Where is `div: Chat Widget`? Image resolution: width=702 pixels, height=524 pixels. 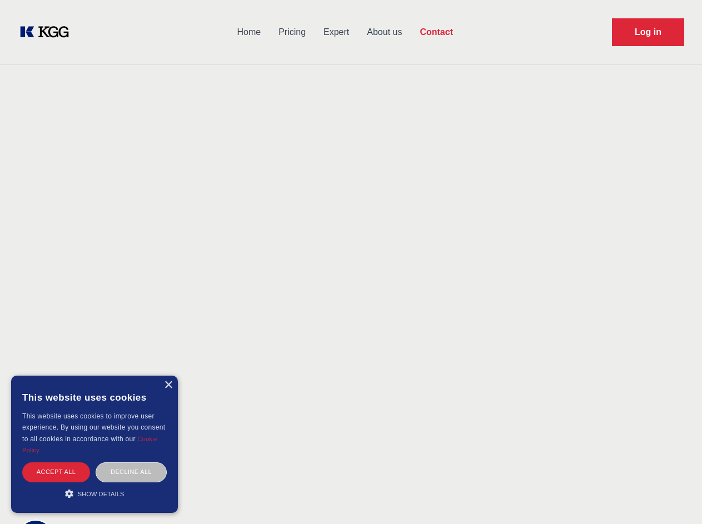 div: Chat Widget is located at coordinates (674, 497).